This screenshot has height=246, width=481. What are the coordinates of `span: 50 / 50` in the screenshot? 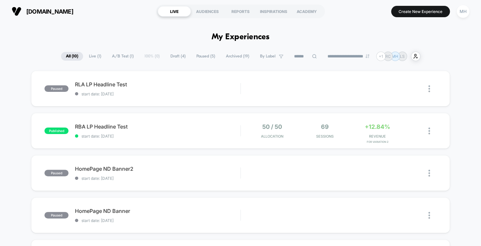 It's located at (272, 127).